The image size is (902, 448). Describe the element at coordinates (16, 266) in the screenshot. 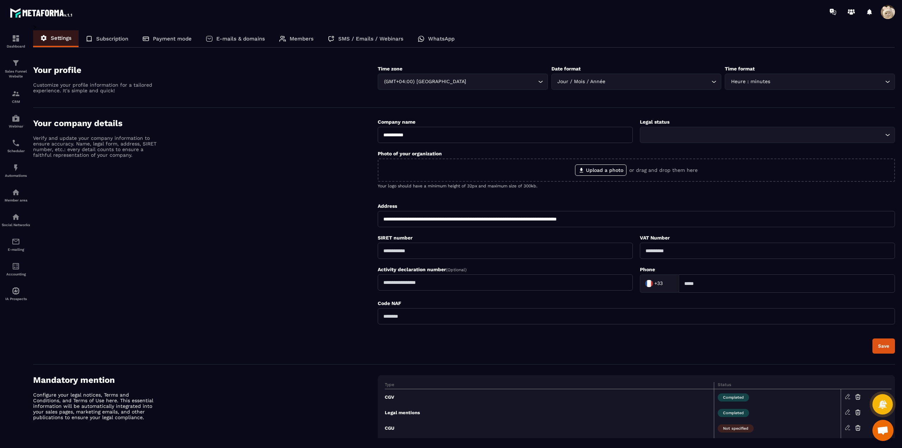

I see `img: accountant` at that location.